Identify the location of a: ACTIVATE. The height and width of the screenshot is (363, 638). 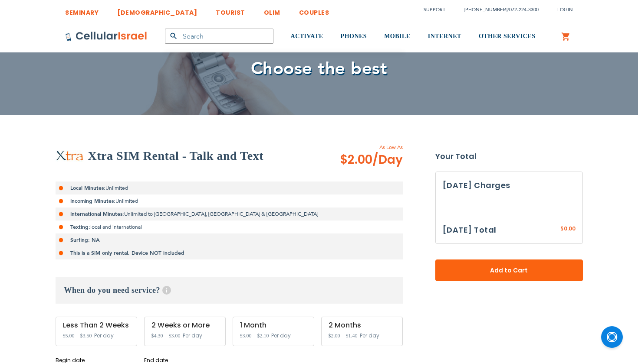
(307, 36).